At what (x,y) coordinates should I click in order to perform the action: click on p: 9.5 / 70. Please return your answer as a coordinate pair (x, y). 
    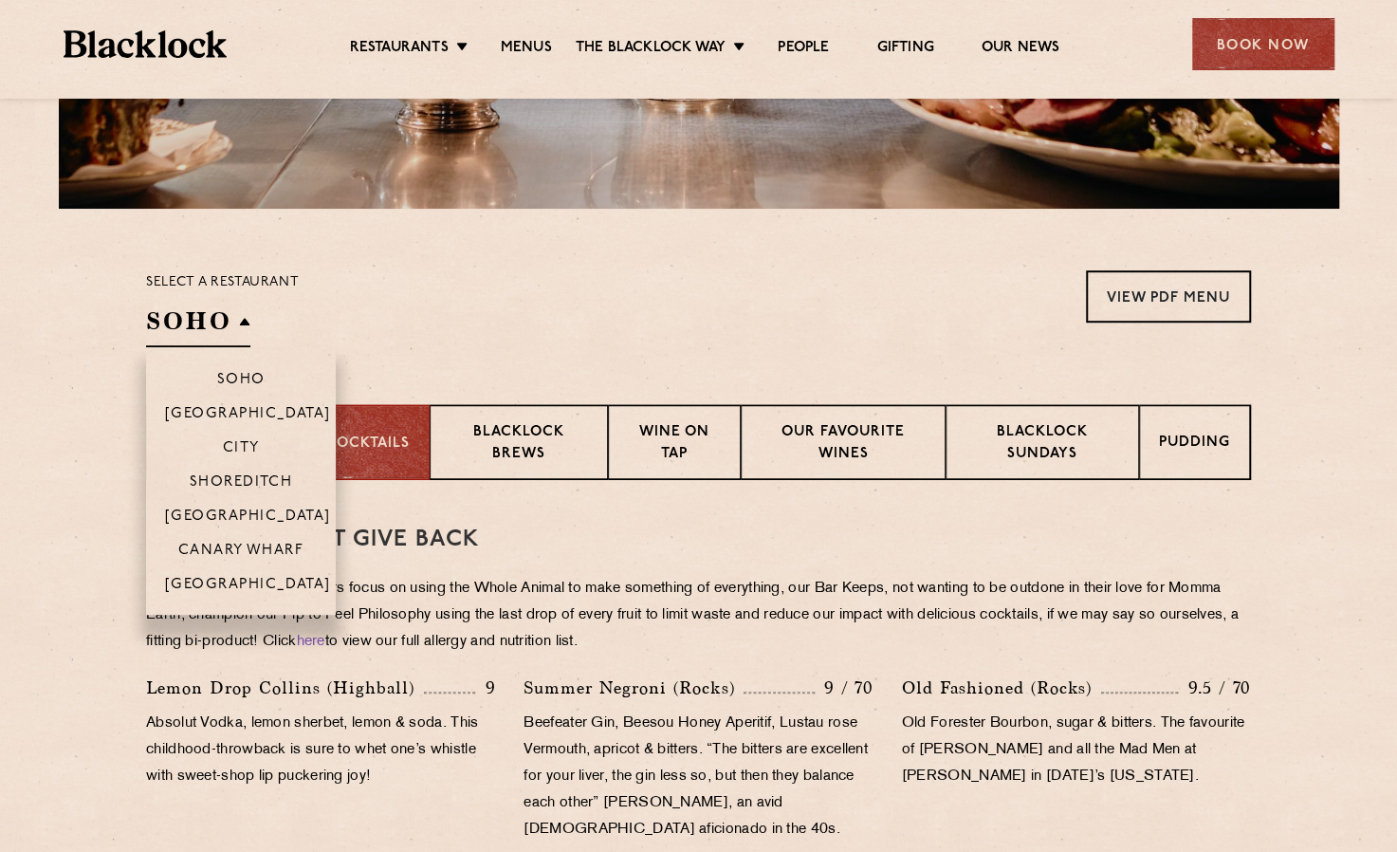
    Looking at the image, I should click on (1214, 688).